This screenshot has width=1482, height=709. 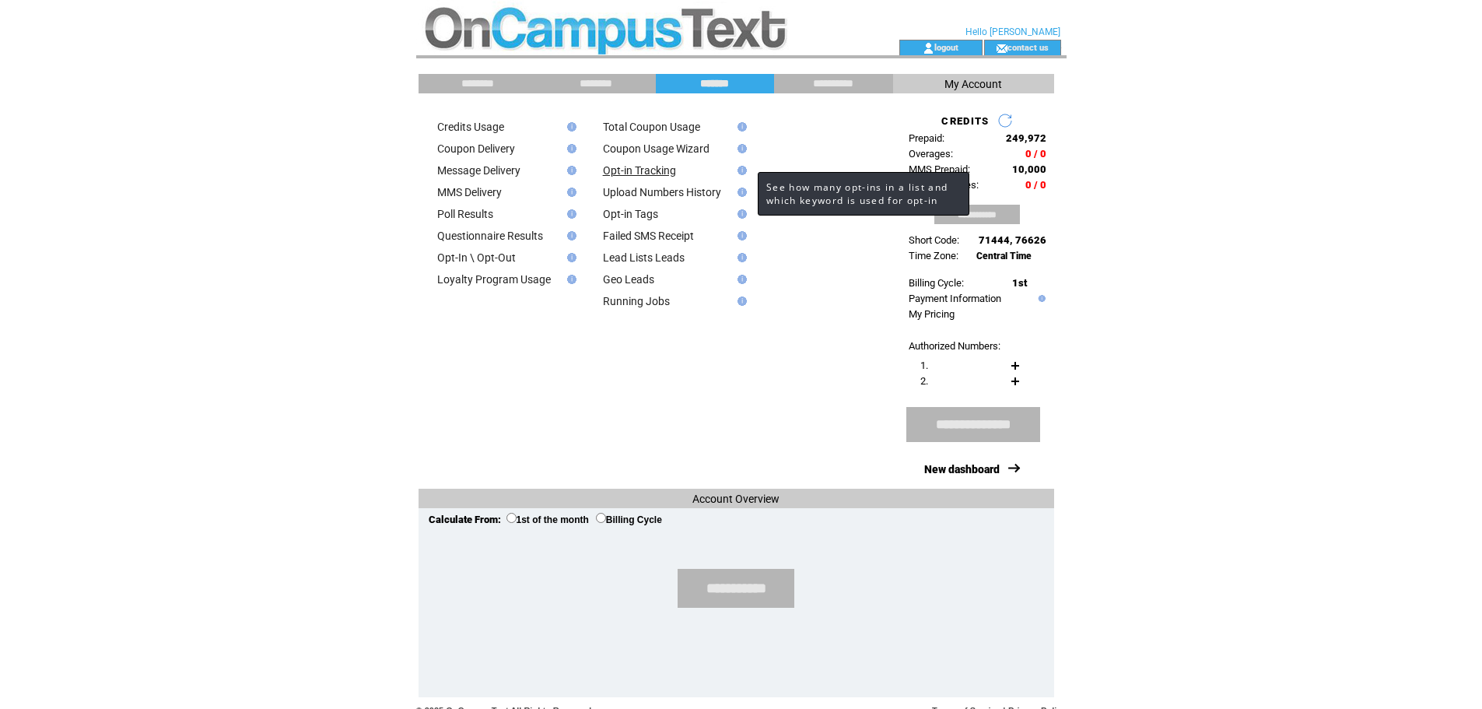 I want to click on span: MMS Prepaid:, so click(x=939, y=169).